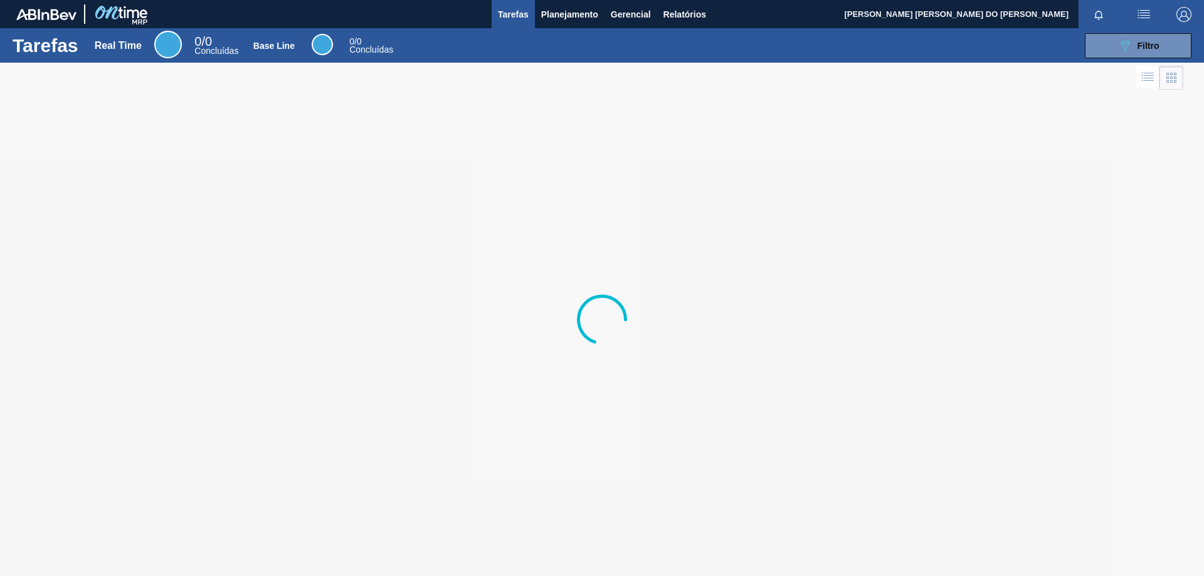 Image resolution: width=1204 pixels, height=576 pixels. I want to click on img: Logout, so click(1184, 14).